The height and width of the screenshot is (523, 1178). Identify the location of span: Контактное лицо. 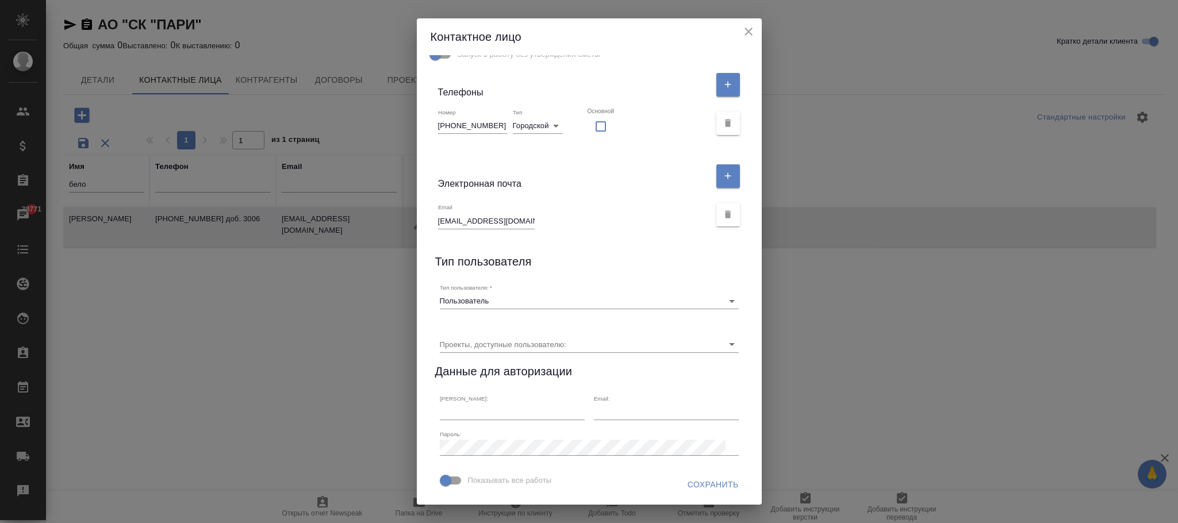
(476, 37).